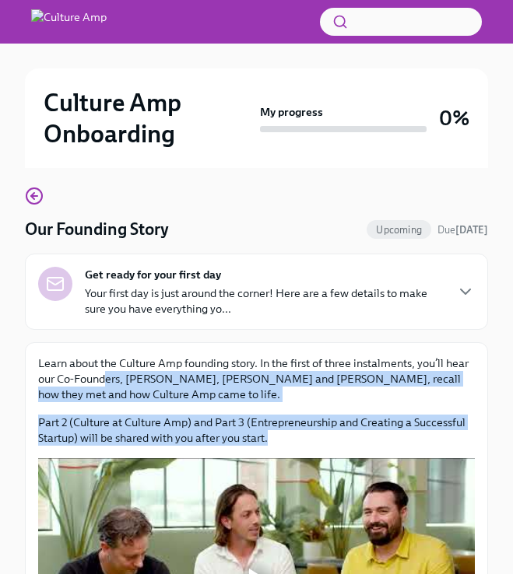  I want to click on span: Upcoming, so click(398, 229).